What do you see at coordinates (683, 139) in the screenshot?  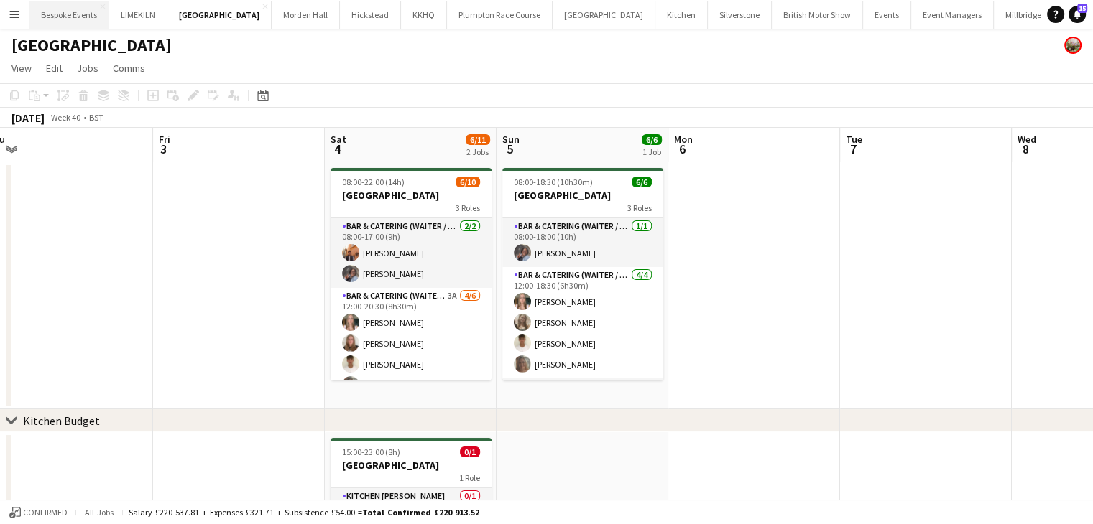 I see `span: Mon` at bounding box center [683, 139].